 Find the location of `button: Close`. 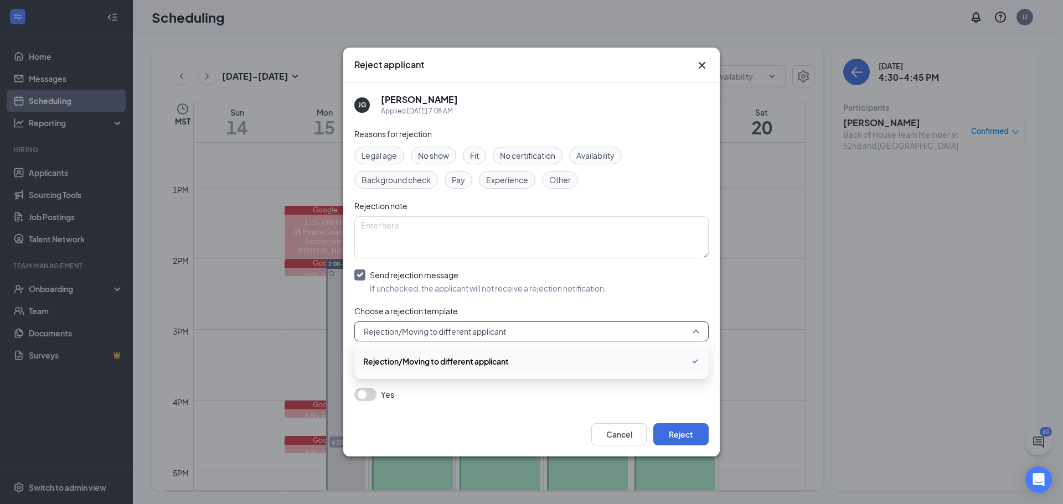

button: Close is located at coordinates (702, 65).